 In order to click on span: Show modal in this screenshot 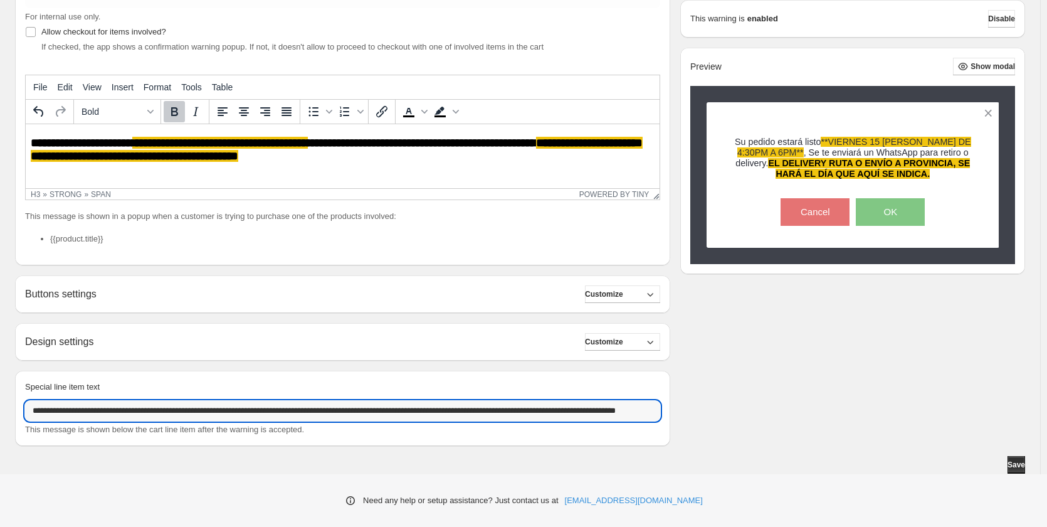, I will do `click(993, 66)`.